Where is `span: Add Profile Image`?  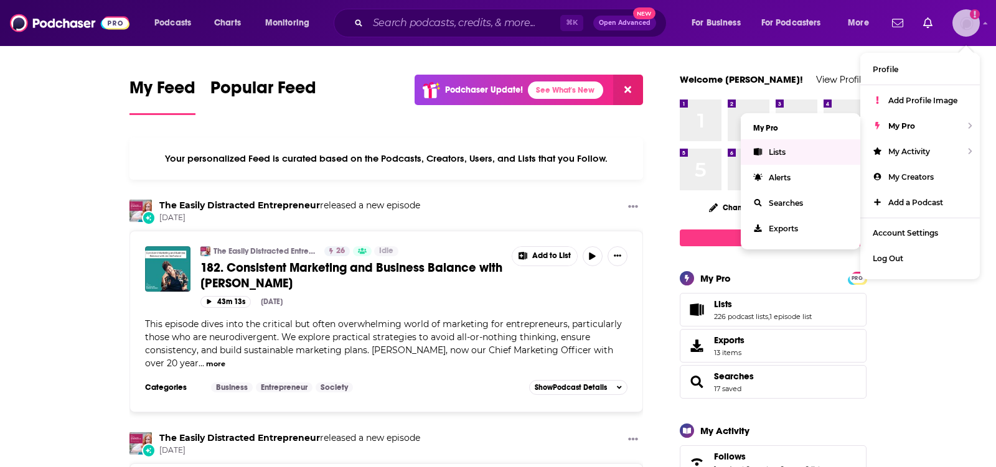
span: Add Profile Image is located at coordinates (922, 100).